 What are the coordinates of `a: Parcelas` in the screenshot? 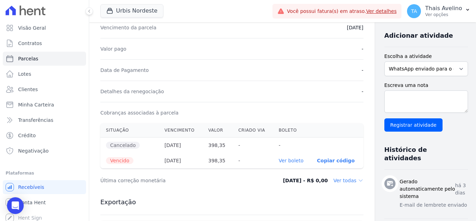 It's located at (44, 59).